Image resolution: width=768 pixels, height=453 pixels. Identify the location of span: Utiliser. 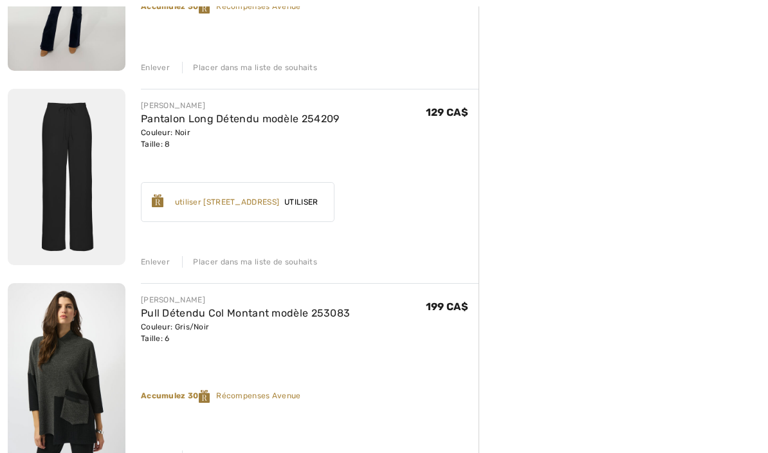
(301, 202).